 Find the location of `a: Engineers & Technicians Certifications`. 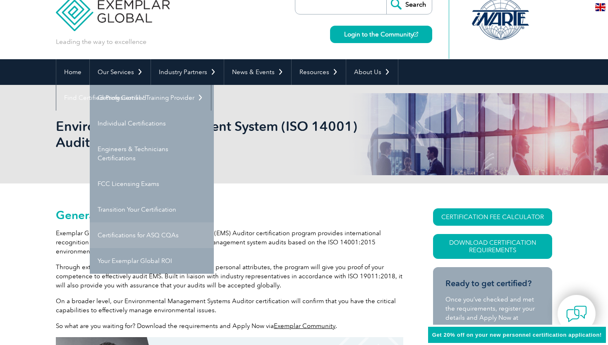

a: Engineers & Technicians Certifications is located at coordinates (152, 154).